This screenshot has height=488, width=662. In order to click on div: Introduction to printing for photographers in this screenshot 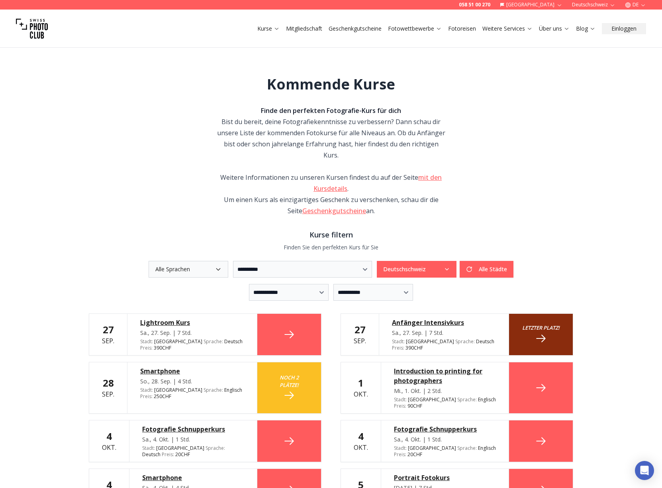, I will do `click(445, 376)`.